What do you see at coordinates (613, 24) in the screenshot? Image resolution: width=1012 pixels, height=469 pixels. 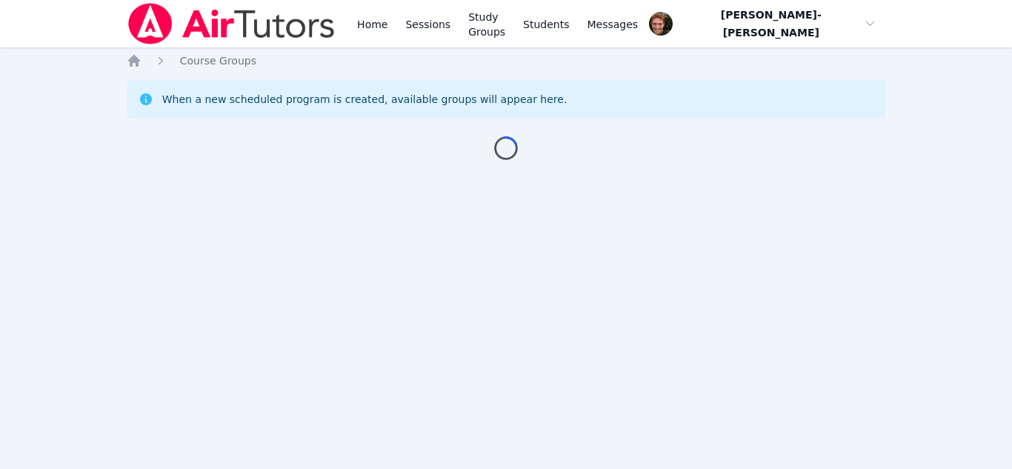 I see `span: Messages` at bounding box center [613, 24].